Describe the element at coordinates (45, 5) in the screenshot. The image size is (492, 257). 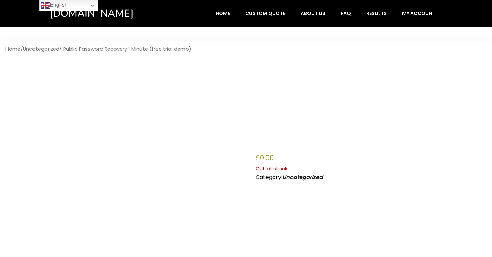
I see `img: en` at that location.